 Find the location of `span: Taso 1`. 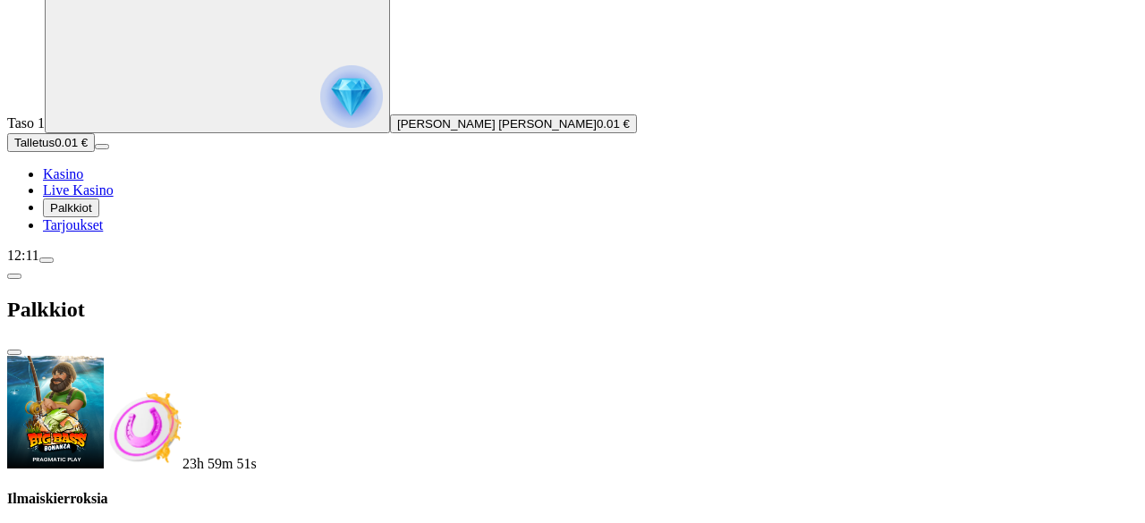

span: Taso 1 is located at coordinates (26, 123).